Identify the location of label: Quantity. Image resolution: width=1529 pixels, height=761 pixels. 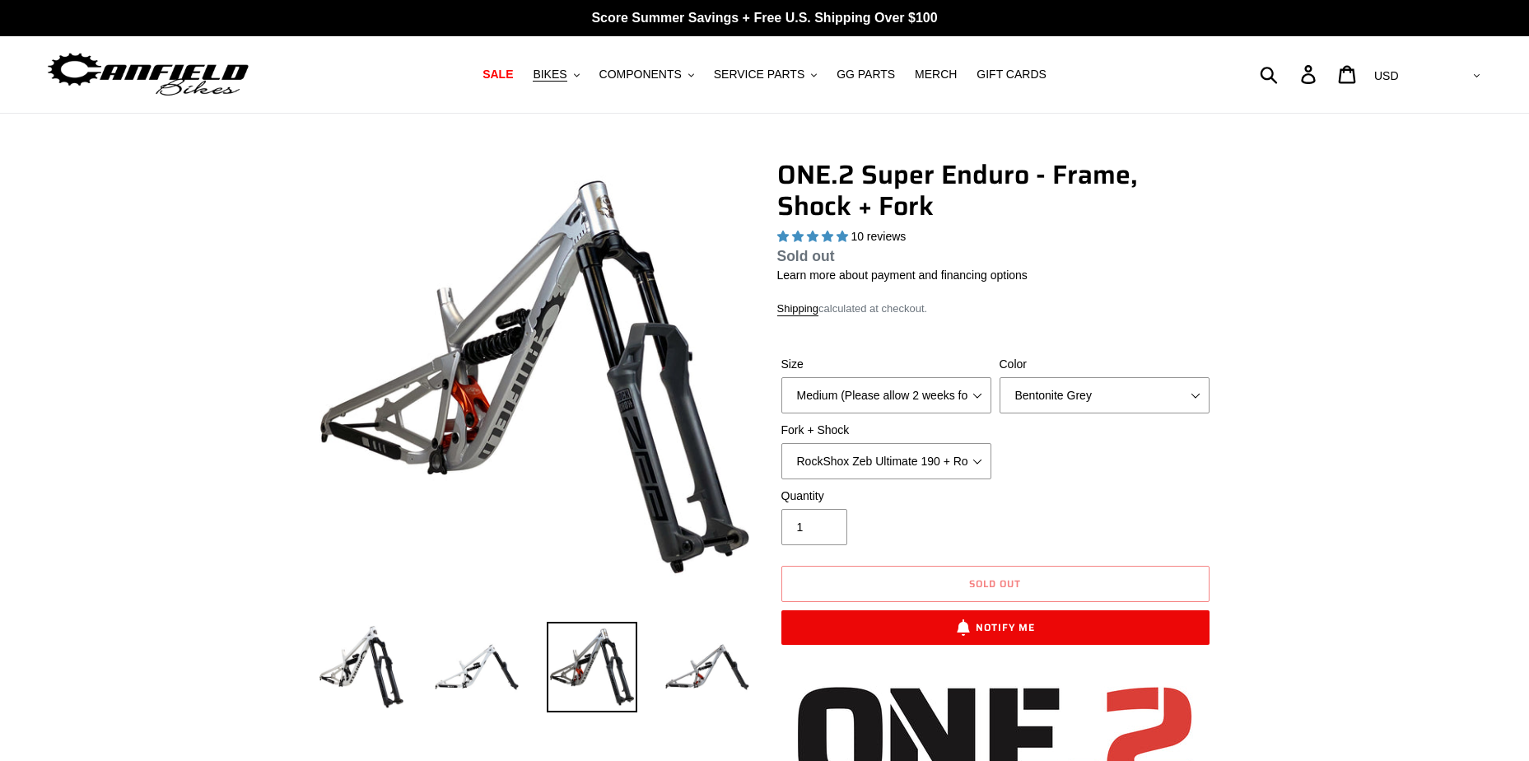
(886, 496).